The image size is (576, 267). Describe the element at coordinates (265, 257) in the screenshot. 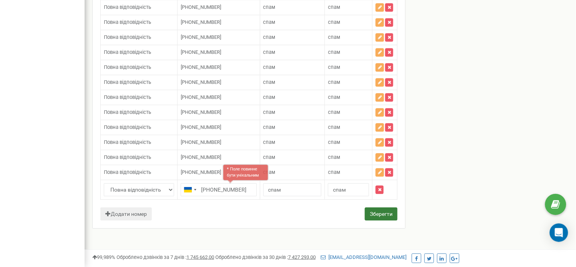

I see `span: Оброблено дзвінків за 30 днів :` at that location.